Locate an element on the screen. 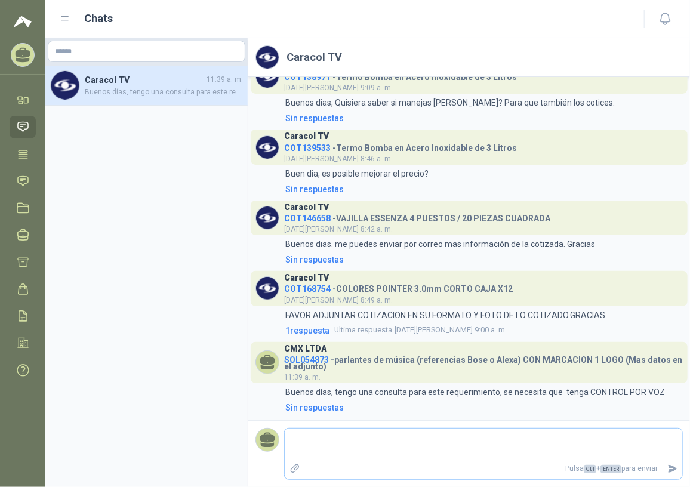 Image resolution: width=690 pixels, height=487 pixels. h2: Caracol TV is located at coordinates (314, 57).